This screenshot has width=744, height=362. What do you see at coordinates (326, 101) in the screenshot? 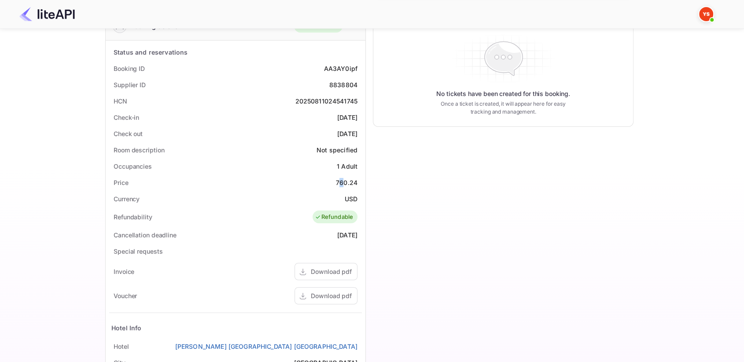
I see `div: 20250811024541745` at bounding box center [326, 101].